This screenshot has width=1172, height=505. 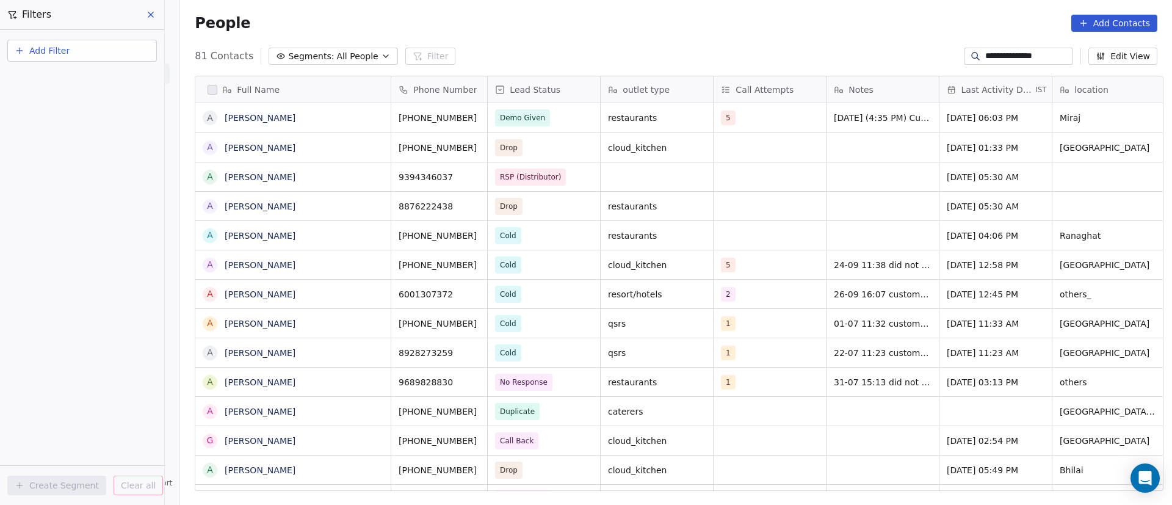 I want to click on span: 81 Contacts, so click(x=224, y=56).